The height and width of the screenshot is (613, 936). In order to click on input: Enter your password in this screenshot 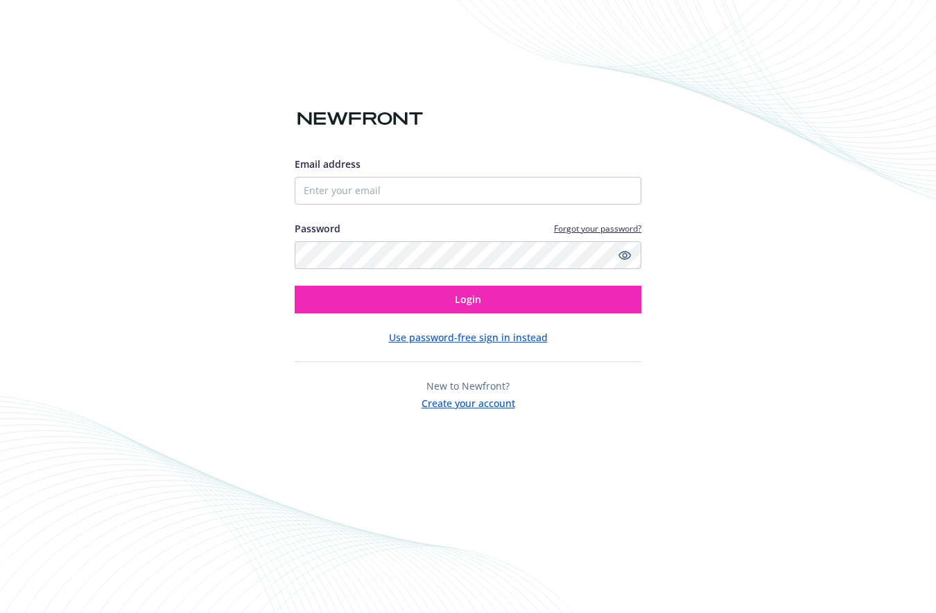, I will do `click(468, 255)`.